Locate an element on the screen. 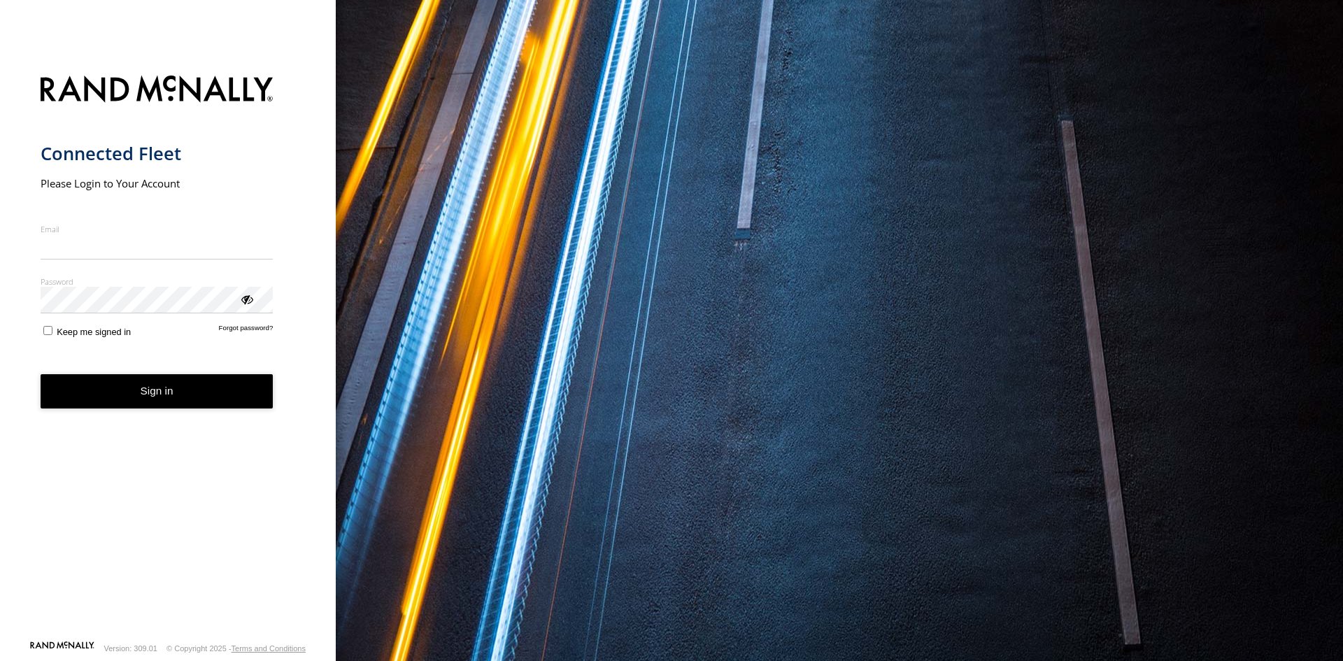 The height and width of the screenshot is (661, 1343). form: main is located at coordinates (168, 353).